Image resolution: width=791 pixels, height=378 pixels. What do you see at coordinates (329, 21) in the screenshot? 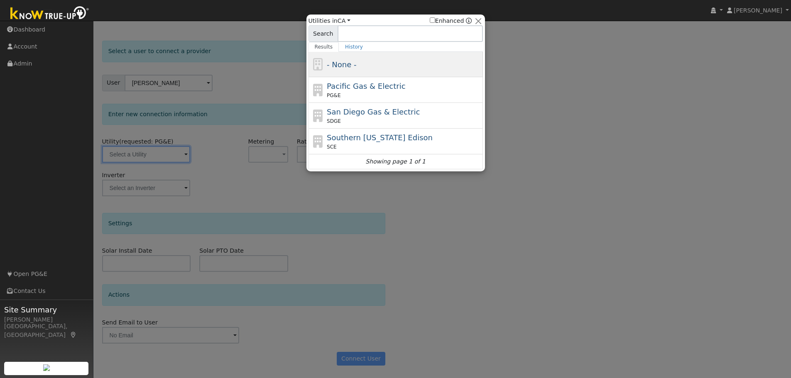
I see `span: Utilities in` at bounding box center [329, 21].